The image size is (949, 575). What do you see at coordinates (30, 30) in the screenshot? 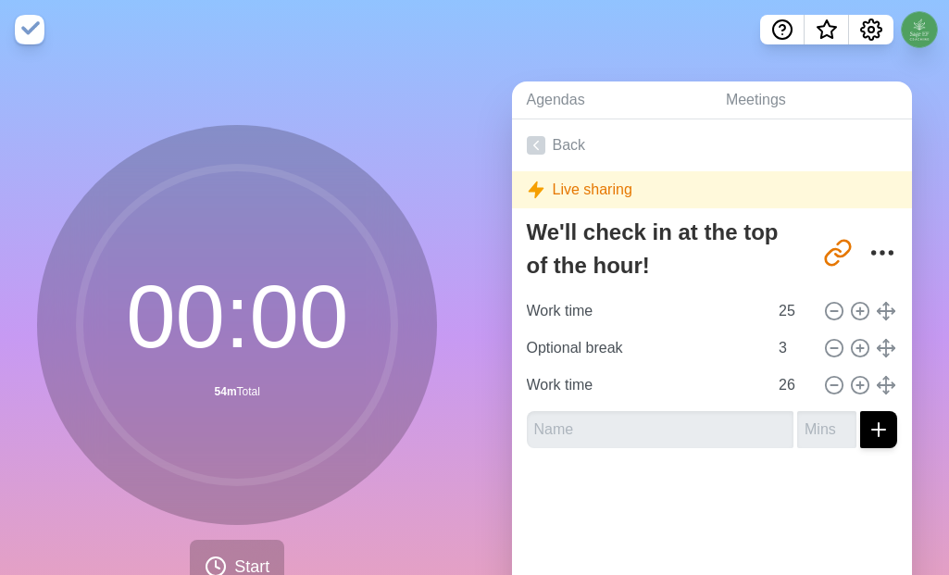
I see `img: timeblocks logo` at bounding box center [30, 30].